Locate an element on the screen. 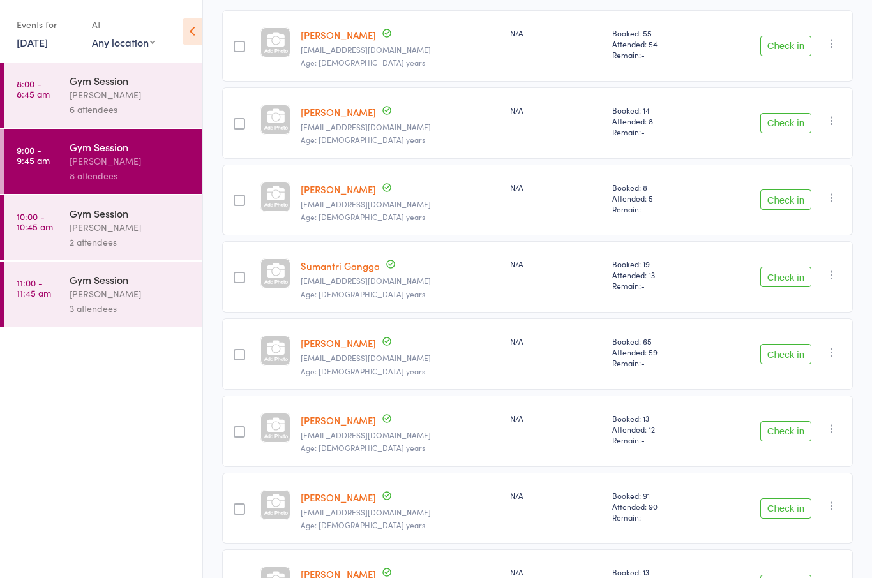 The image size is (872, 578). span: Attended: 90 is located at coordinates (657, 506).